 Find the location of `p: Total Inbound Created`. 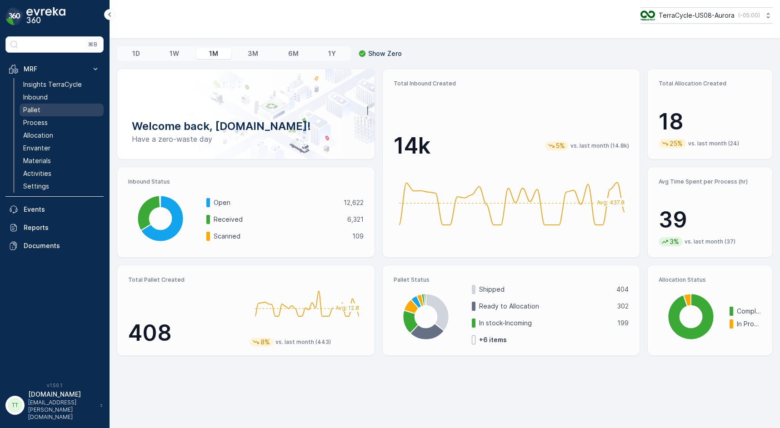

p: Total Inbound Created is located at coordinates (512, 84).